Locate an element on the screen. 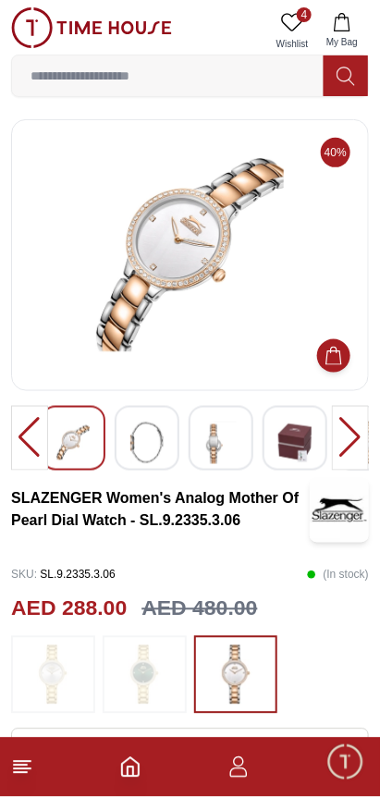 This screenshot has width=380, height=797. a: Home is located at coordinates (130, 767).